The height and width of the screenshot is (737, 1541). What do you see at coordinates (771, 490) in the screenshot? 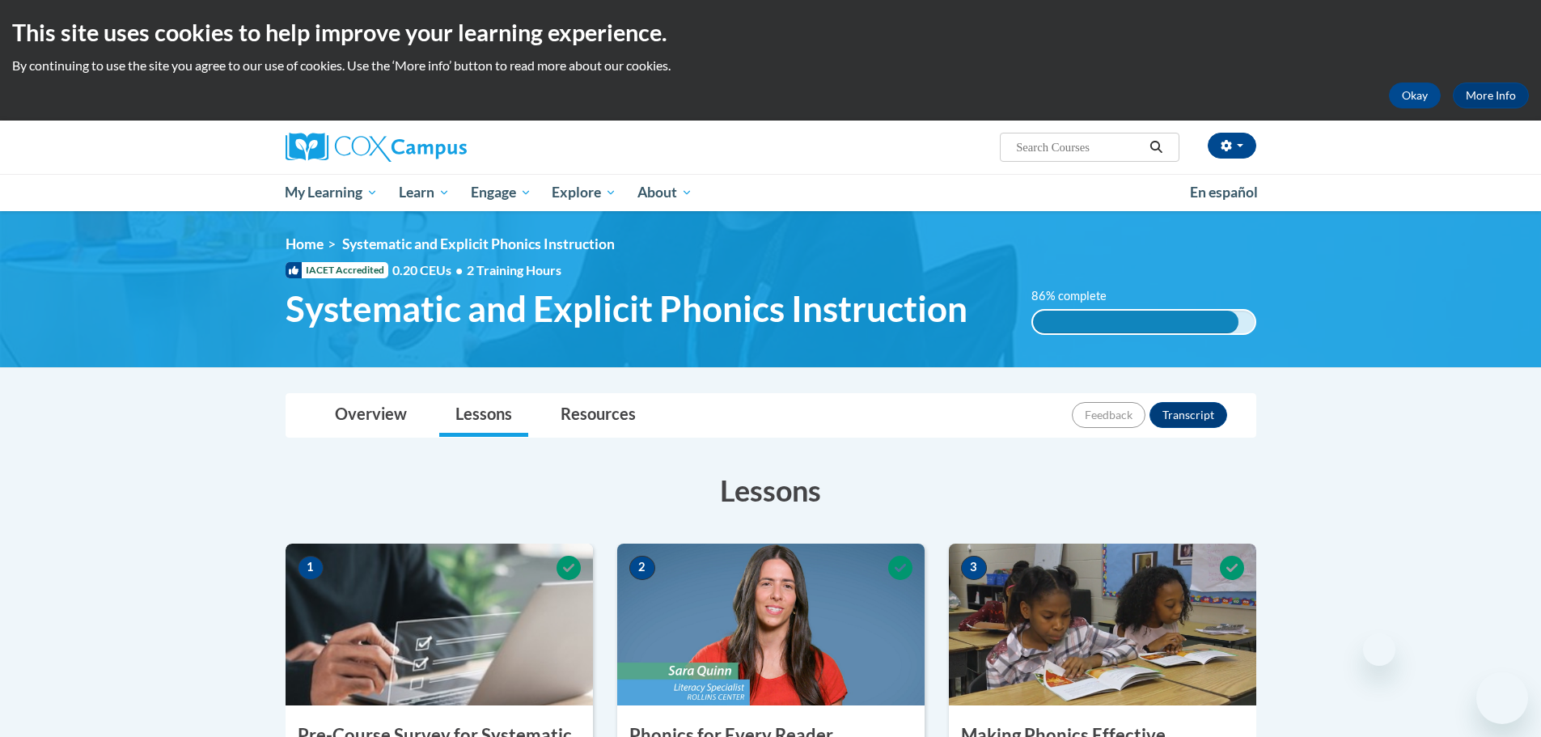
I see `h3: Lessons` at bounding box center [771, 490].